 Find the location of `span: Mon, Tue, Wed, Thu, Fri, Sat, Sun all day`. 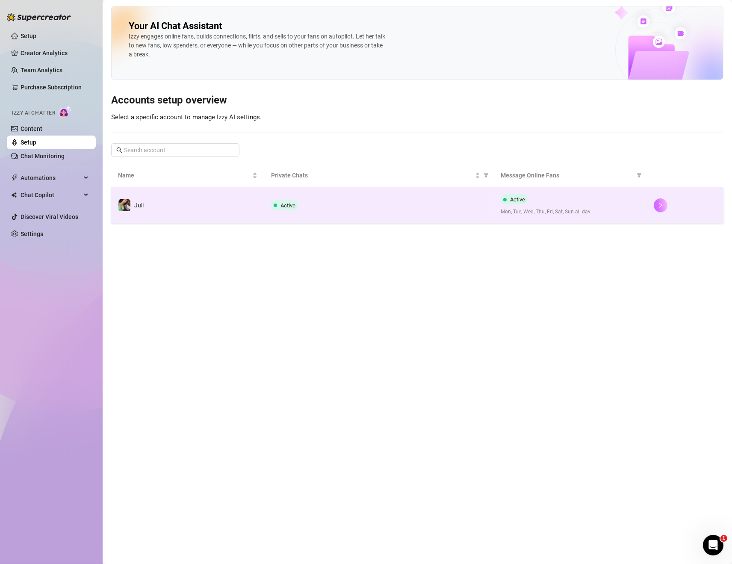

span: Mon, Tue, Wed, Thu, Fri, Sat, Sun all day is located at coordinates (570, 212).